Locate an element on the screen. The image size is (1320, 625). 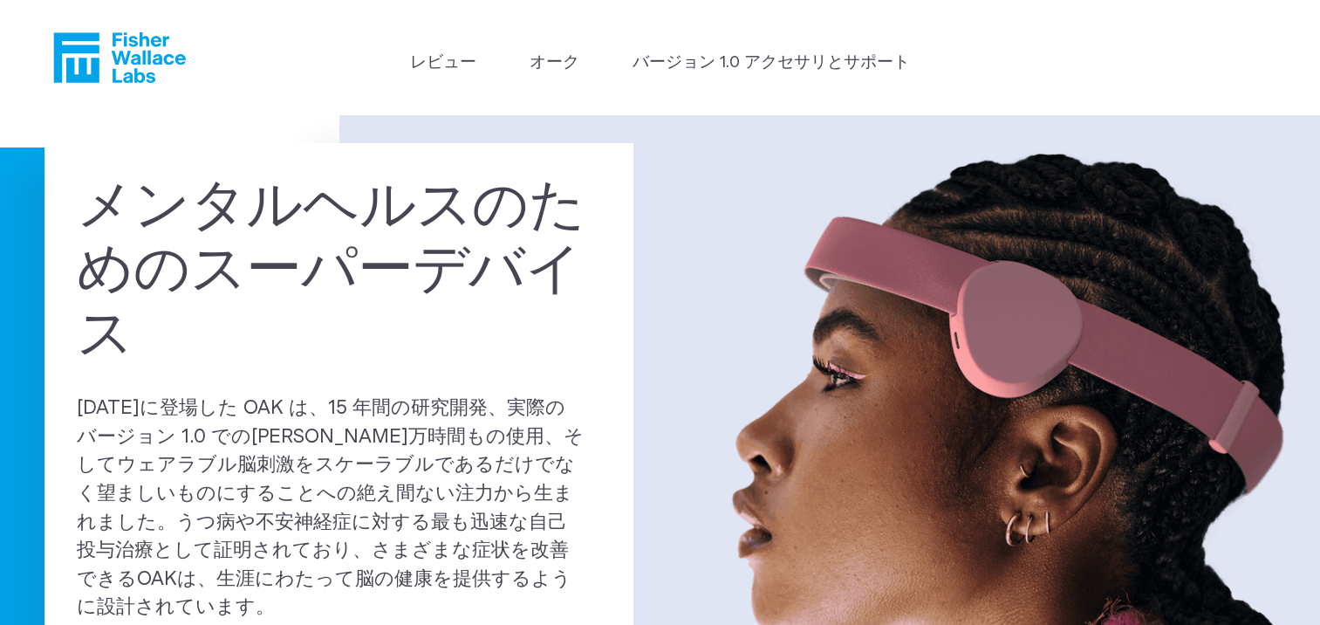
a: オーク is located at coordinates (554, 63).